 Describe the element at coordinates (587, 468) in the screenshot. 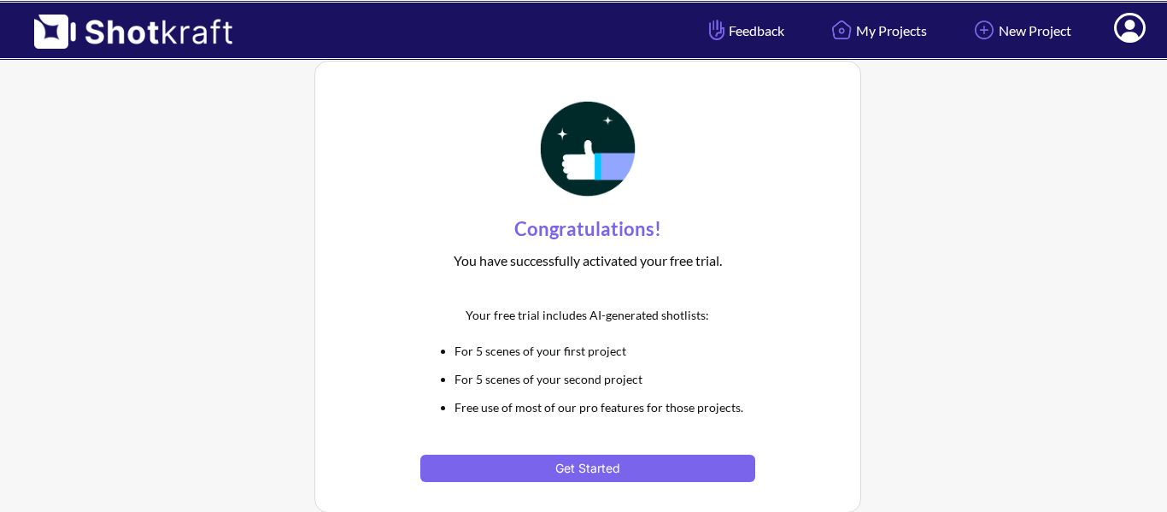

I see `button: Get Started` at that location.